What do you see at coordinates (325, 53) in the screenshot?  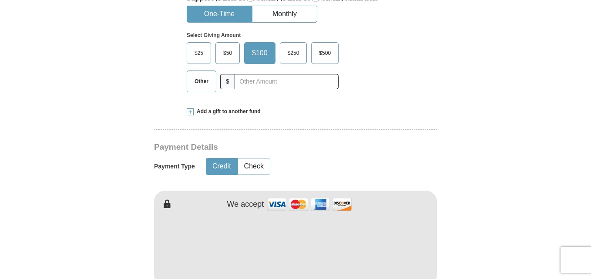 I see `span: $500` at bounding box center [325, 53].